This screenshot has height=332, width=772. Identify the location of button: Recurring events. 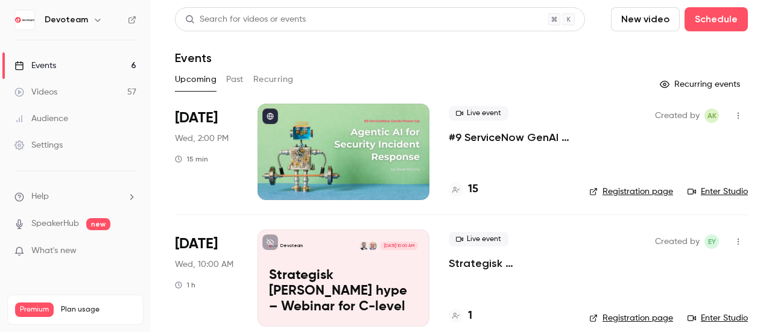
(701, 84).